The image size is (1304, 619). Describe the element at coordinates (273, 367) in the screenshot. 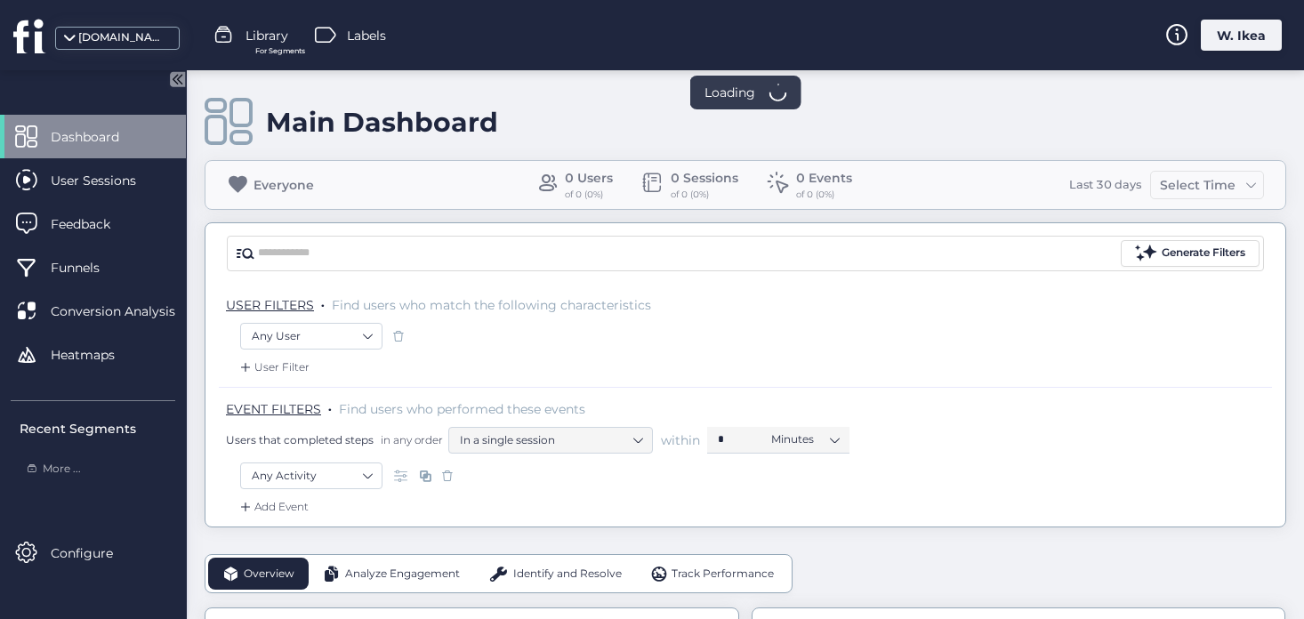

I see `div: User Filter` at that location.